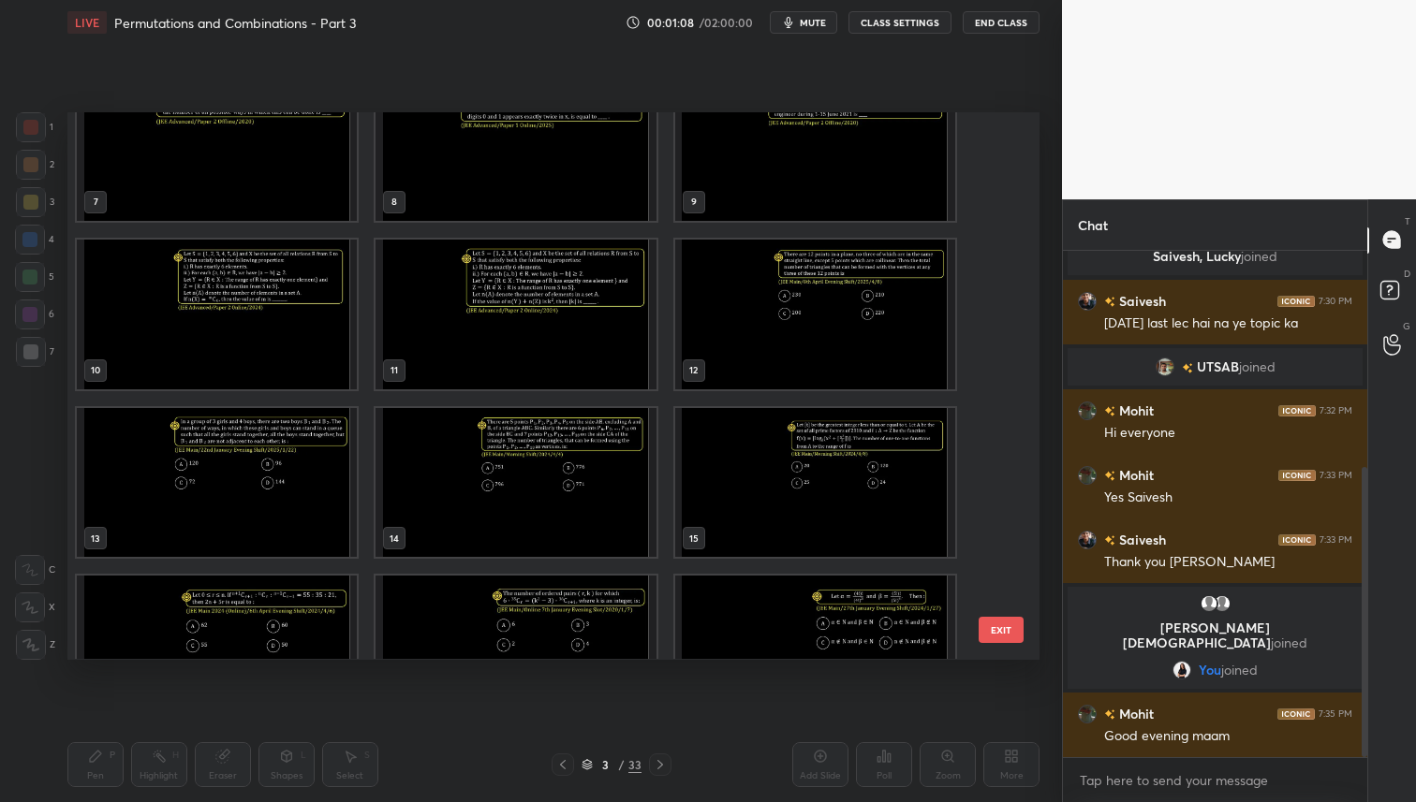 The image size is (1416, 802). I want to click on h4: Permutations and Combinations - Part 3, so click(235, 22).